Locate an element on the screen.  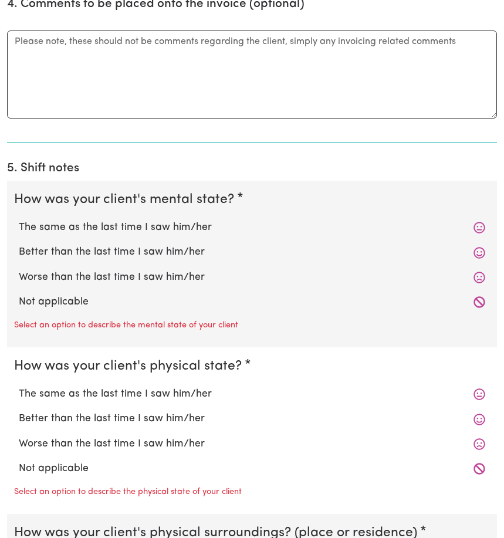
p: Select an option to describe the physical state of your client is located at coordinates (128, 492).